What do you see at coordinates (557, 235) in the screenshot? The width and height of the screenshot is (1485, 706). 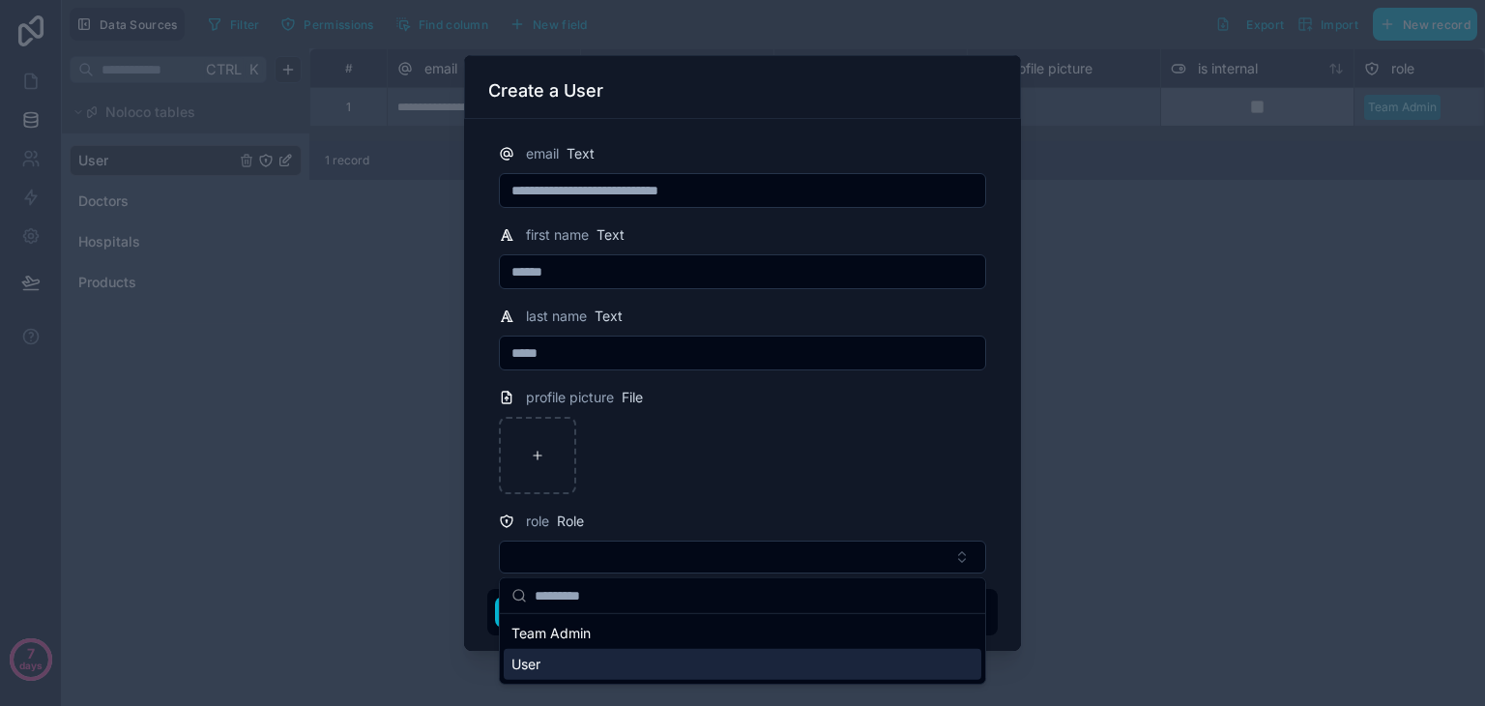 I see `span: first name` at bounding box center [557, 235].